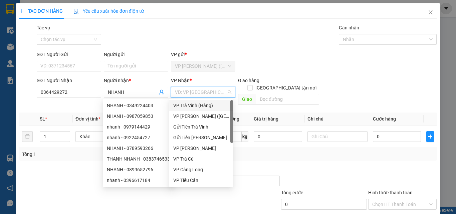 The height and width of the screenshot is (214, 456). What do you see at coordinates (88, 119) in the screenshot?
I see `span: Đơn vị tính` at bounding box center [88, 119].